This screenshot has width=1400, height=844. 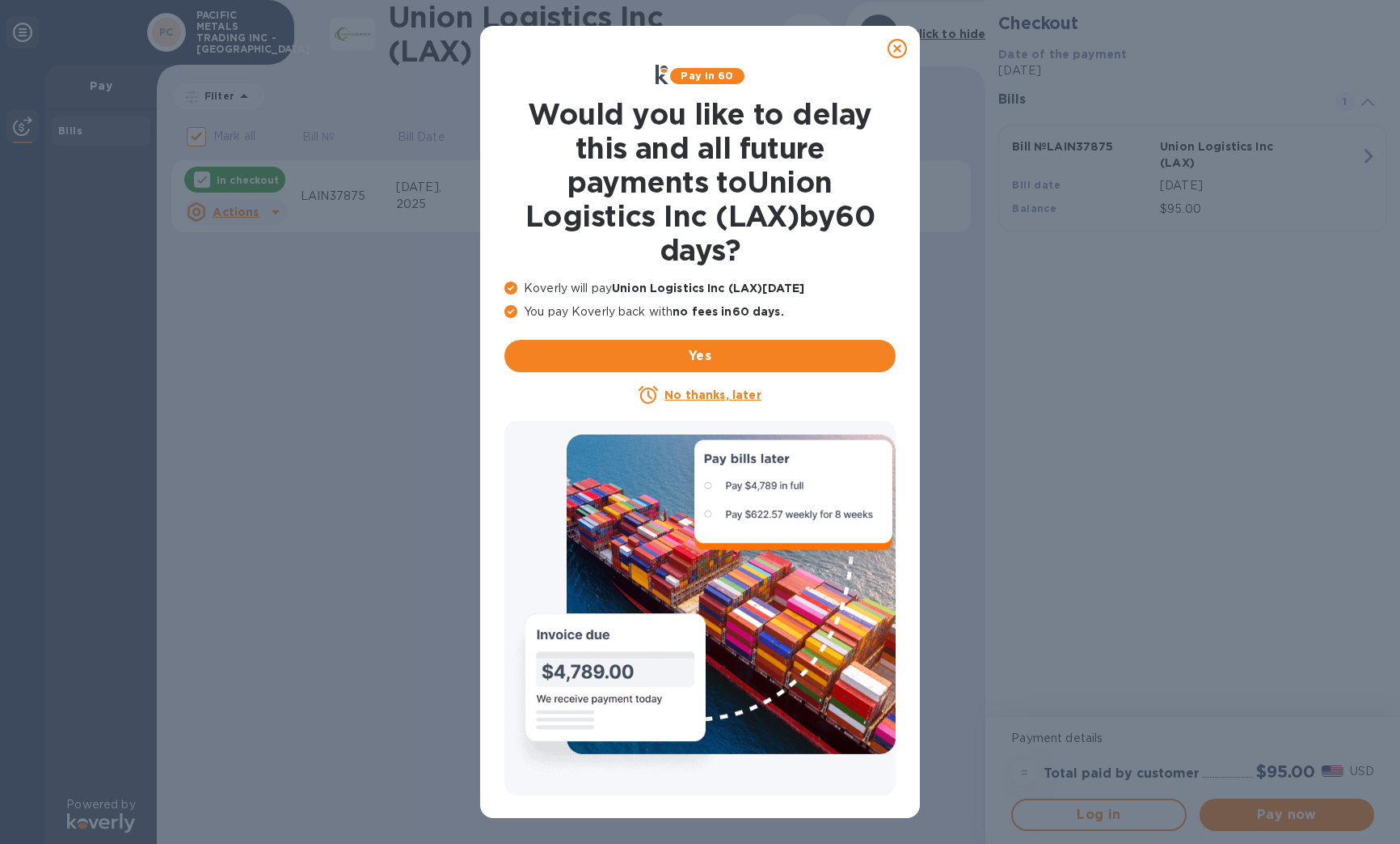 I want to click on u: No thanks, later, so click(x=712, y=395).